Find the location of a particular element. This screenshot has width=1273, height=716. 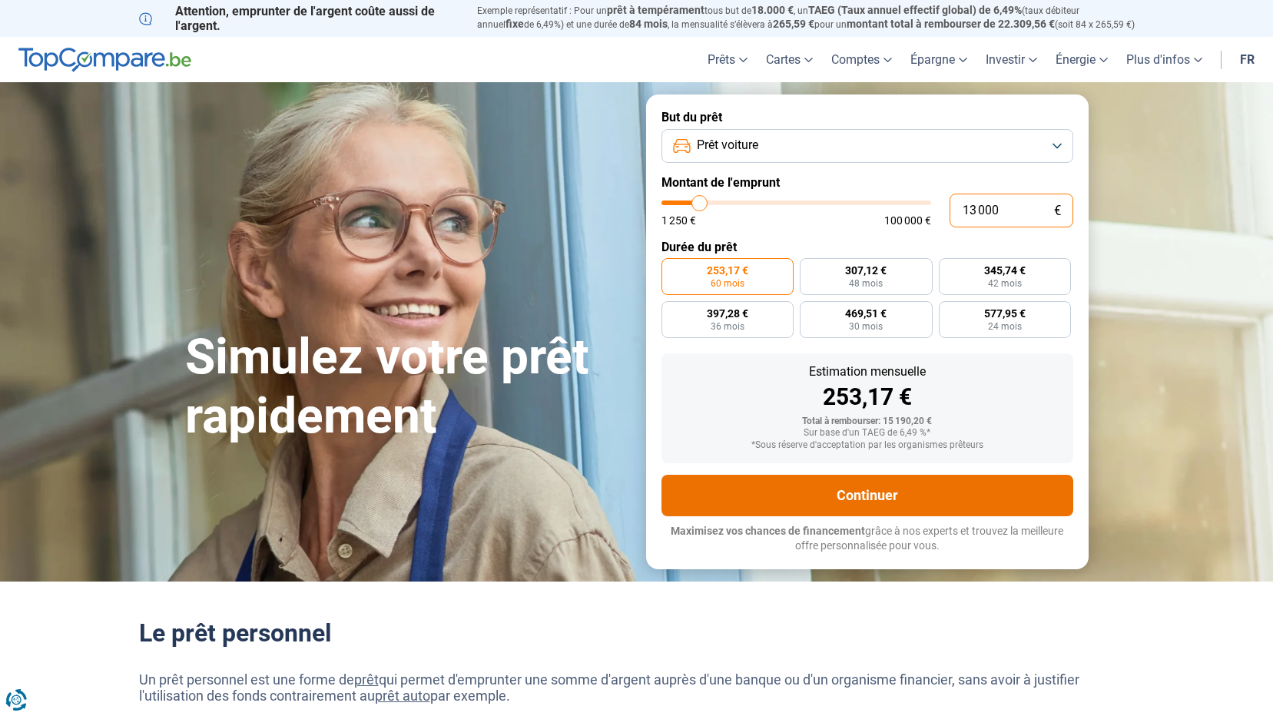

label: Montant de l'emprunt is located at coordinates (867, 182).